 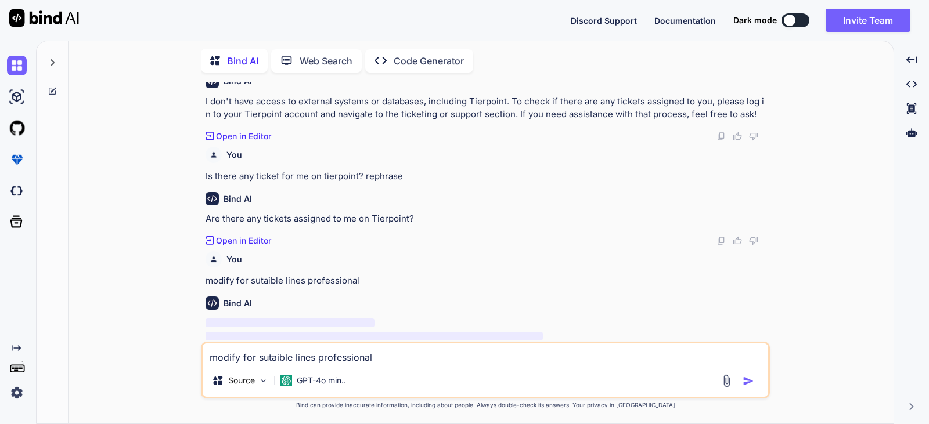 What do you see at coordinates (429, 61) in the screenshot?
I see `p: Code Generator` at bounding box center [429, 61].